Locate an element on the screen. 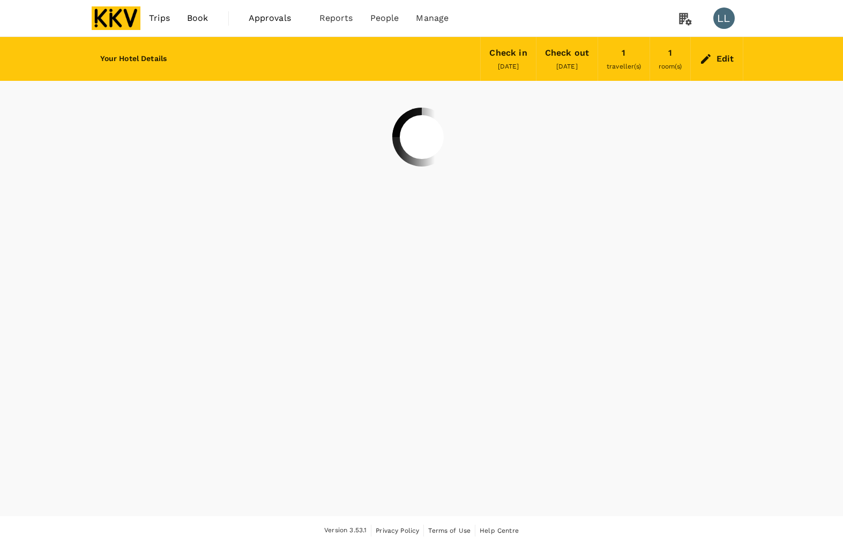 The height and width of the screenshot is (544, 843). h6: Your Hotel Details is located at coordinates (133, 59).